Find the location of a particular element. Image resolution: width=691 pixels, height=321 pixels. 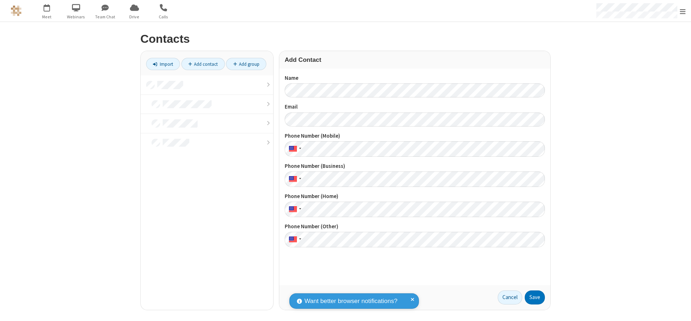

label: Email is located at coordinates (415, 107).